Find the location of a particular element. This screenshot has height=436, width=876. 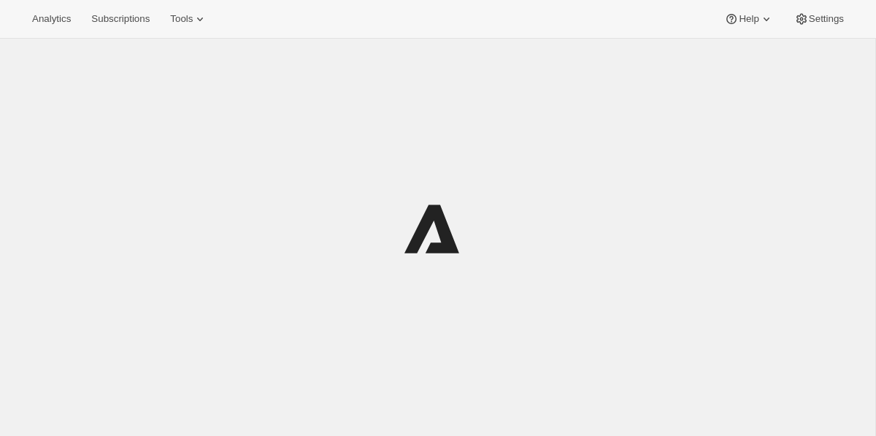

span: Analytics is located at coordinates (51, 19).